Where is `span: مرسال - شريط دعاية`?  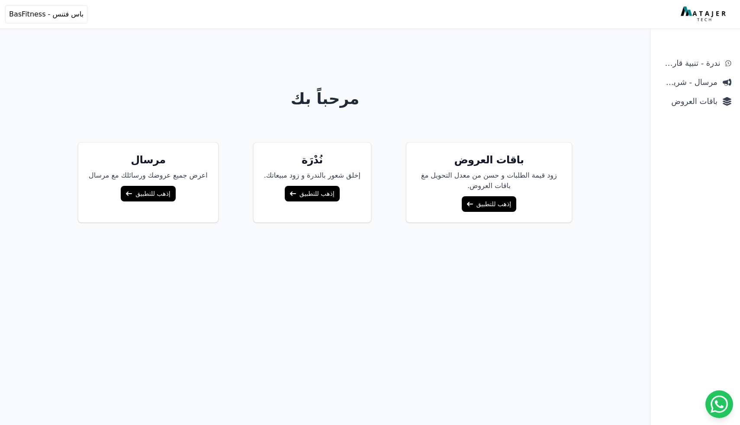 span: مرسال - شريط دعاية is located at coordinates (688, 82).